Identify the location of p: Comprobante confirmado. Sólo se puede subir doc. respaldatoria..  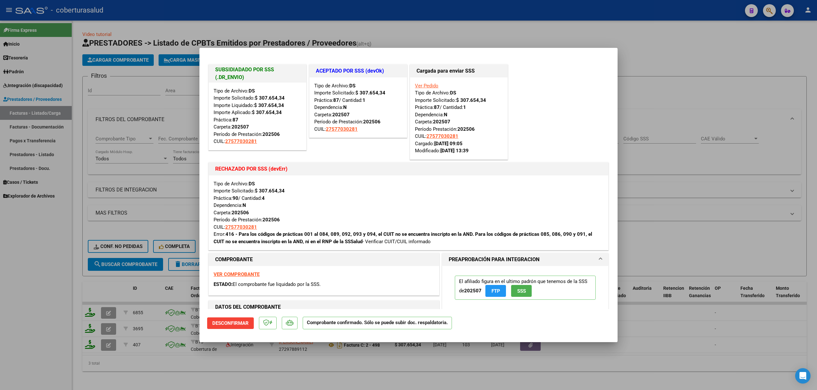
(377, 323).